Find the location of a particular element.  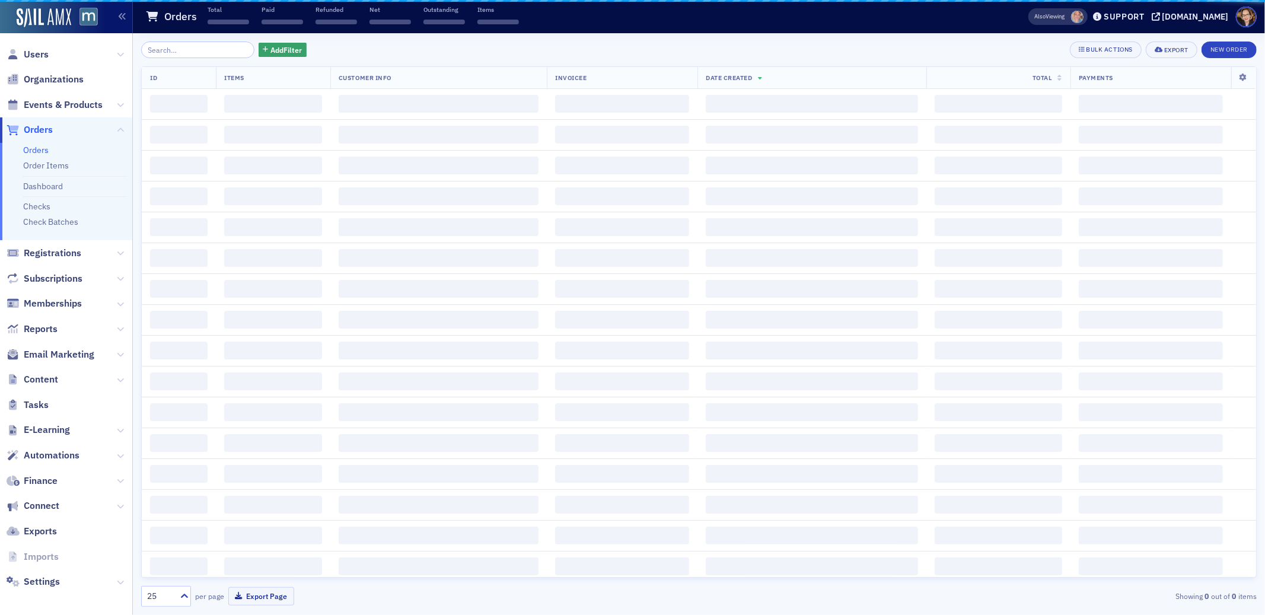

span: Settings is located at coordinates (42, 582).